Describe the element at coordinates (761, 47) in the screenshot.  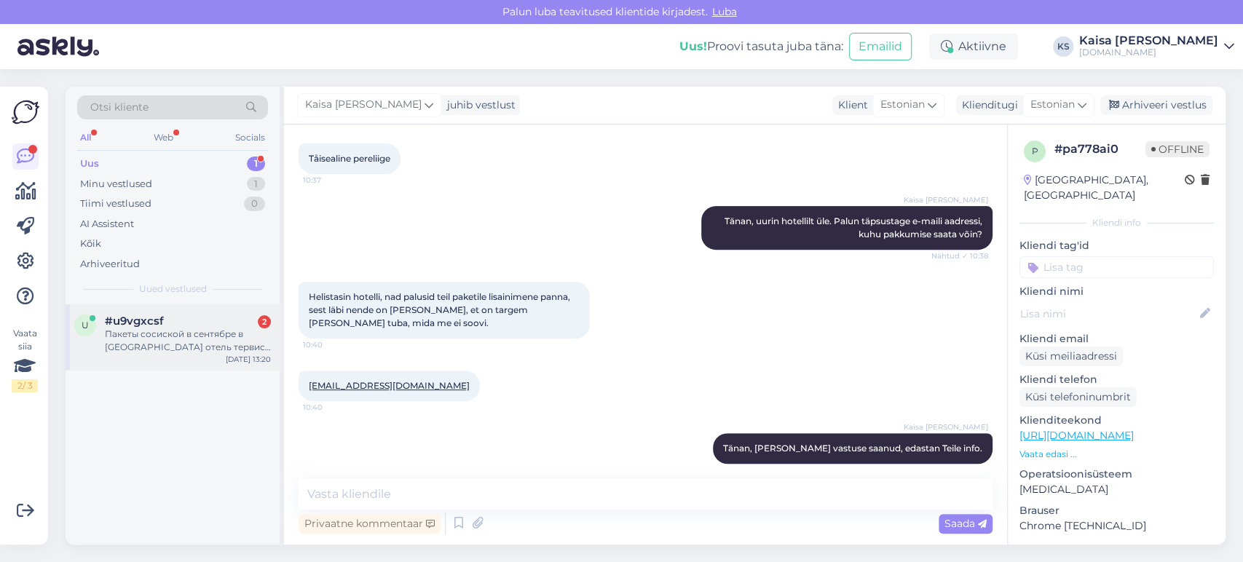
I see `div: Proovi tasuta juba täna:` at that location.